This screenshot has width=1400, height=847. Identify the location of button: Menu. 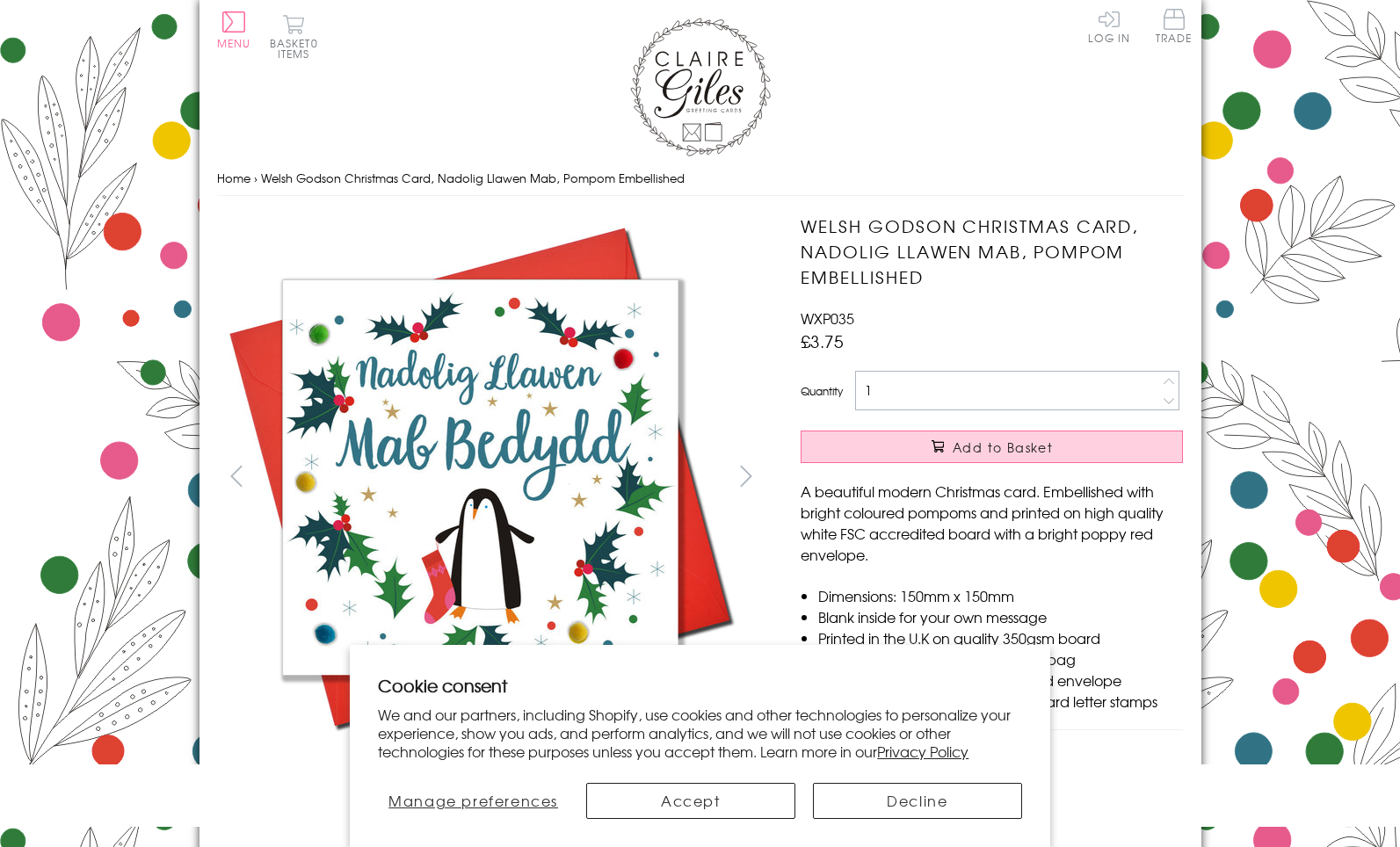
(234, 30).